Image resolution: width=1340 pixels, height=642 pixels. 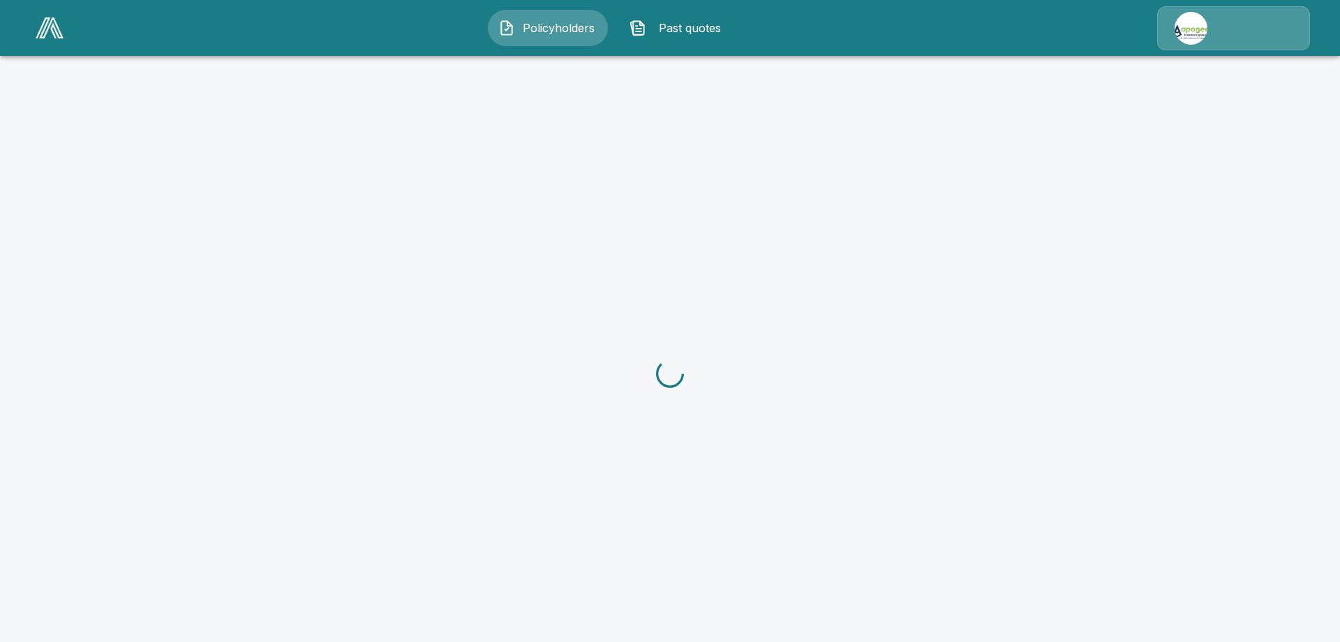 I want to click on a: Past quotes IconPast quotes, so click(x=679, y=28).